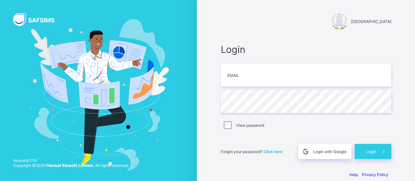 The image size is (415, 181). Describe the element at coordinates (306, 151) in the screenshot. I see `img: google.396cfc9801f0270233282035f929180a.svg` at that location.